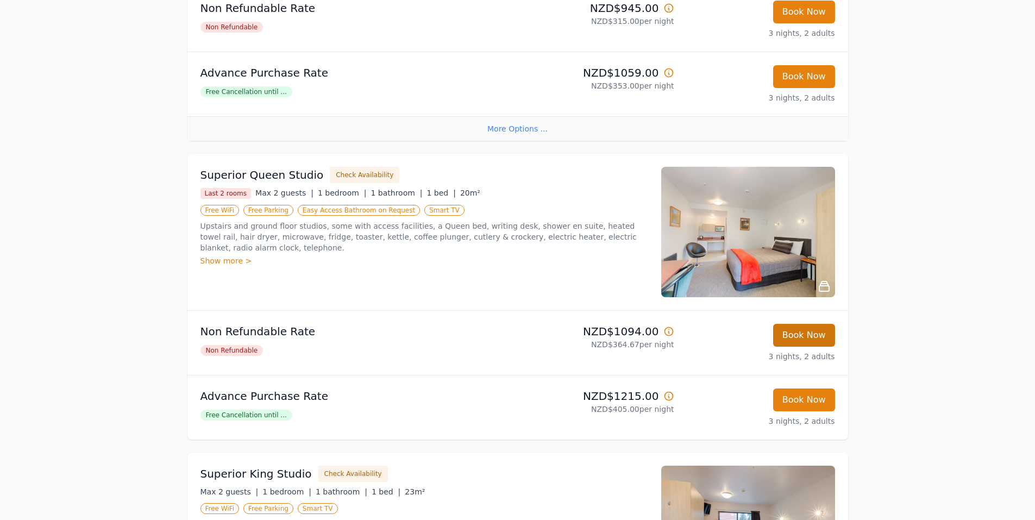 This screenshot has height=520, width=1035. I want to click on div: More Options ..., so click(518, 128).